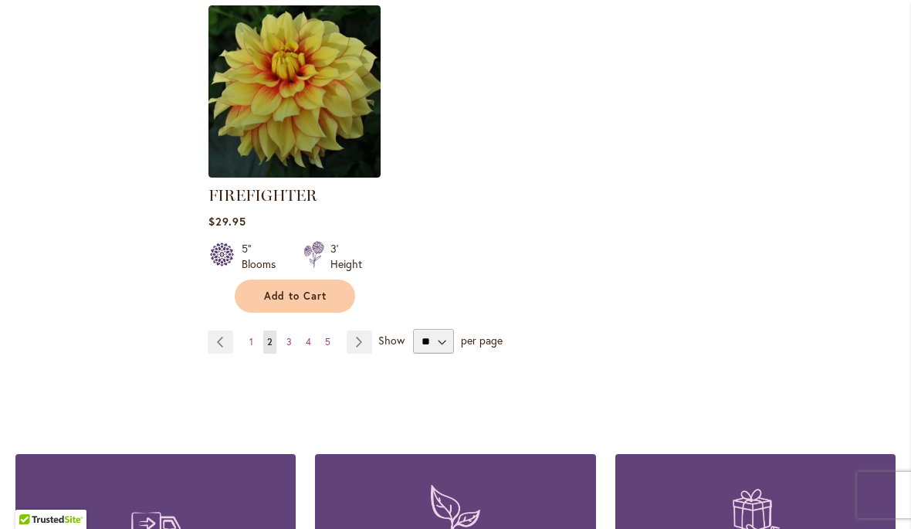  I want to click on div: 3' Height, so click(346, 256).